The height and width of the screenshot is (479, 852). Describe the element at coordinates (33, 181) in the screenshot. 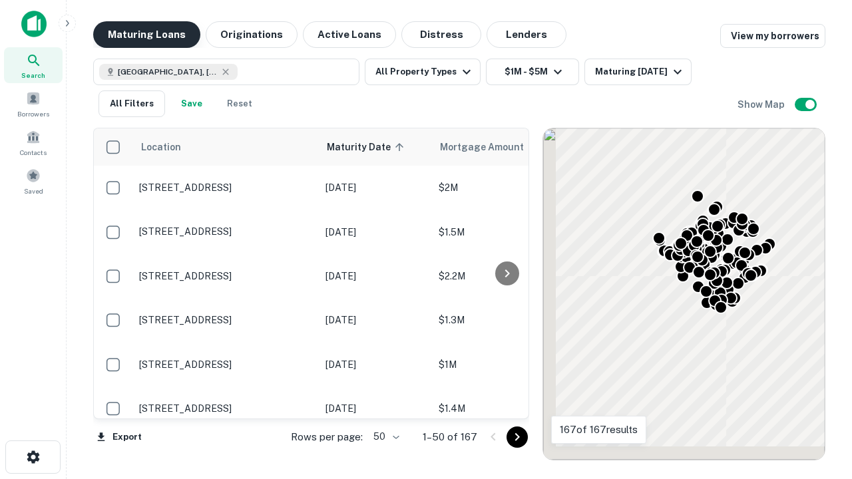

I see `a: Saved` at that location.